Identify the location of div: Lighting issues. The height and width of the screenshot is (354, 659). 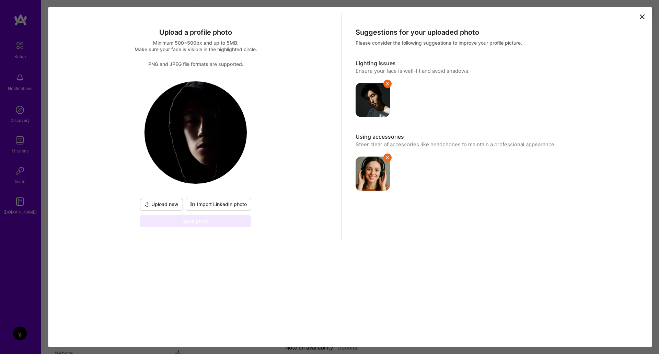
(496, 64).